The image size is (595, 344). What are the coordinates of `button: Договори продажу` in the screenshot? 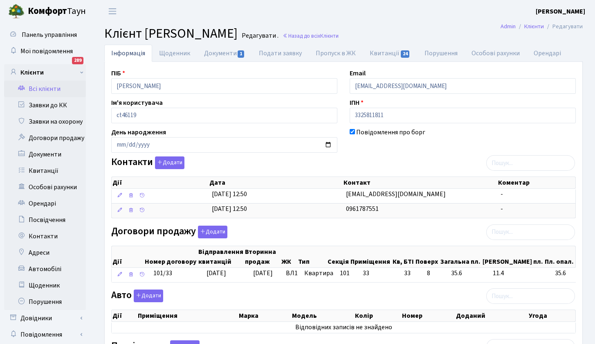 It's located at (213, 232).